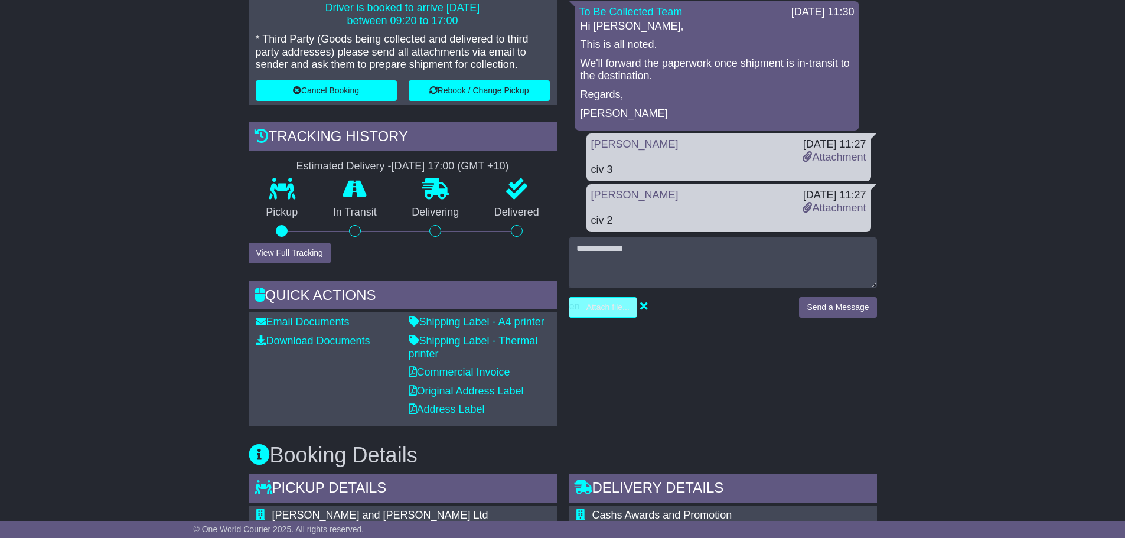 This screenshot has height=538, width=1125. Describe the element at coordinates (403, 490) in the screenshot. I see `div: Pickup Details` at that location.